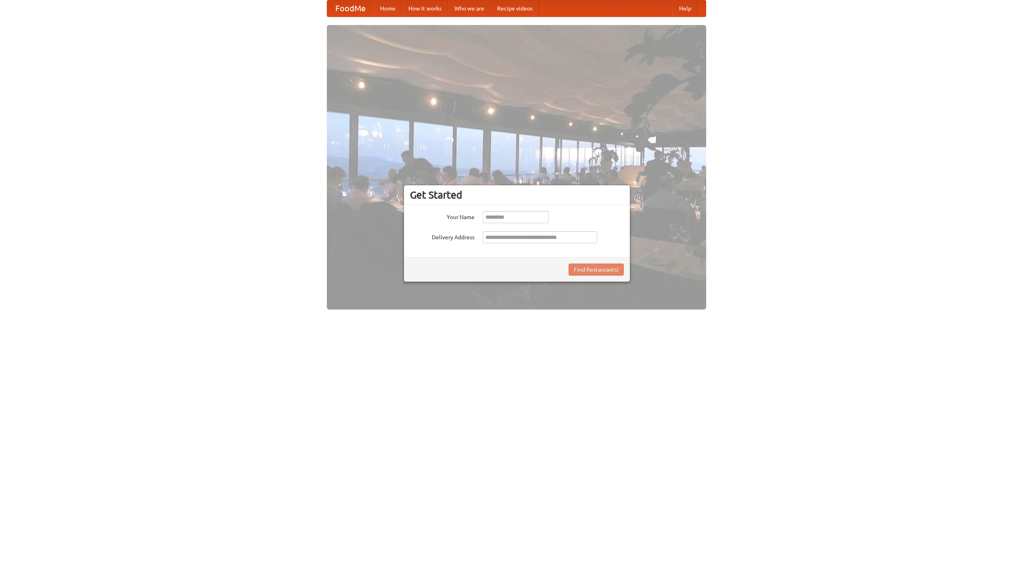  I want to click on h3: Get Started, so click(517, 195).